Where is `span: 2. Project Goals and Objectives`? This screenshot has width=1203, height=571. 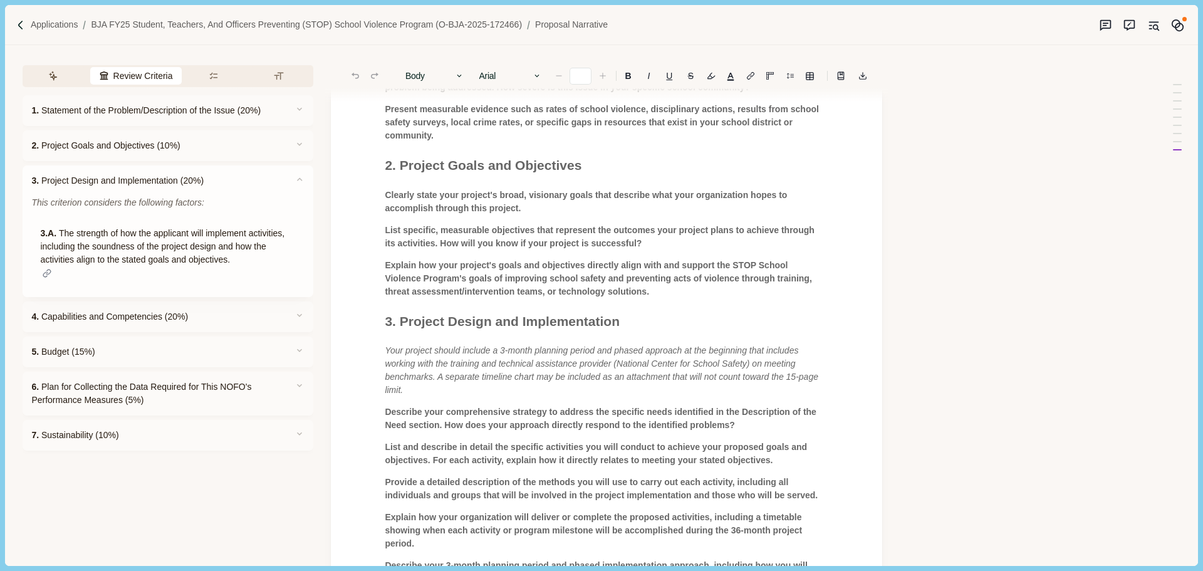 span: 2. Project Goals and Objectives is located at coordinates (483, 165).